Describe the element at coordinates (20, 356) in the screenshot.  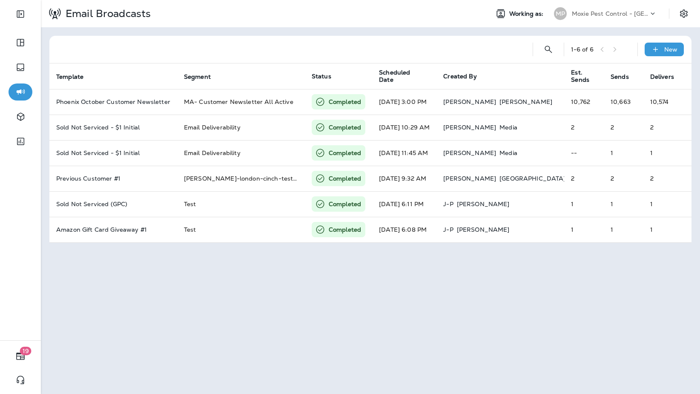
I see `button: 19` at that location.